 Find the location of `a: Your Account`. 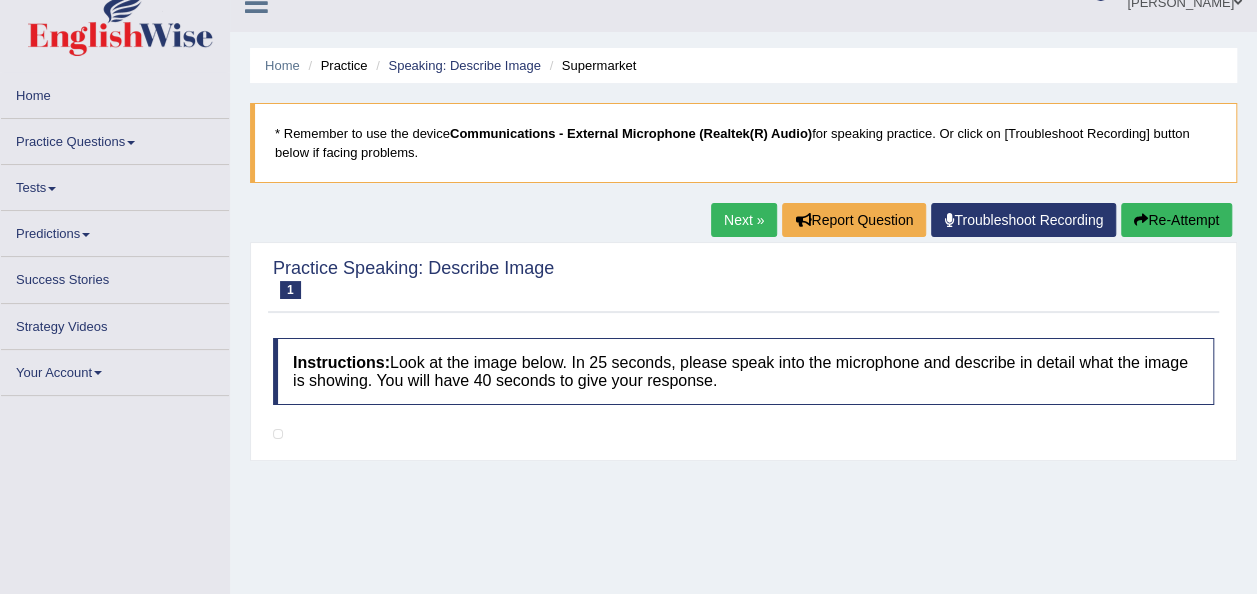

a: Your Account is located at coordinates (115, 369).